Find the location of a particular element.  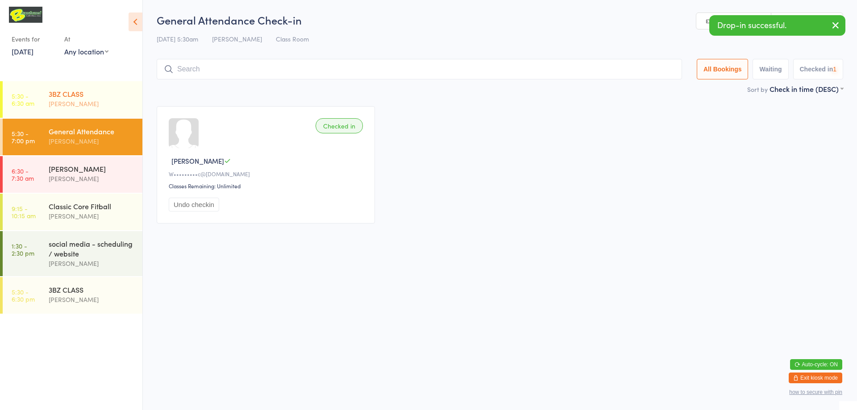

div: Drop-in successful. is located at coordinates (777, 25).